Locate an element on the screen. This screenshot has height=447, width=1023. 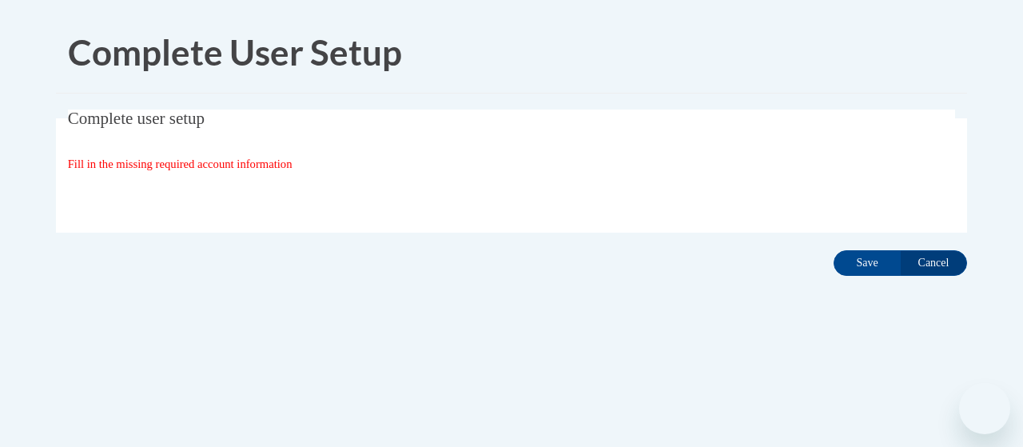
span: Complete user setup is located at coordinates (136, 118).